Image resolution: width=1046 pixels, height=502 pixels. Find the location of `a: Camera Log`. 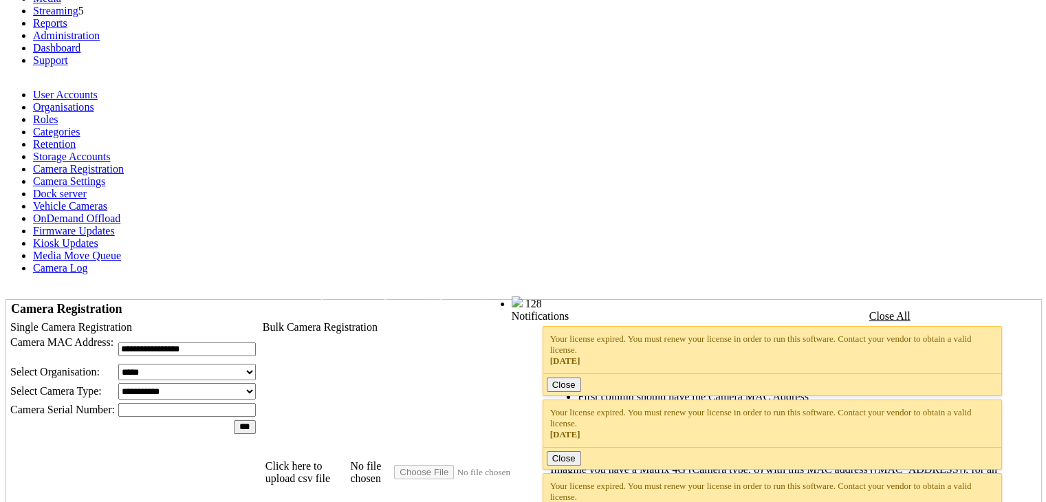

a: Camera Log is located at coordinates (61, 268).